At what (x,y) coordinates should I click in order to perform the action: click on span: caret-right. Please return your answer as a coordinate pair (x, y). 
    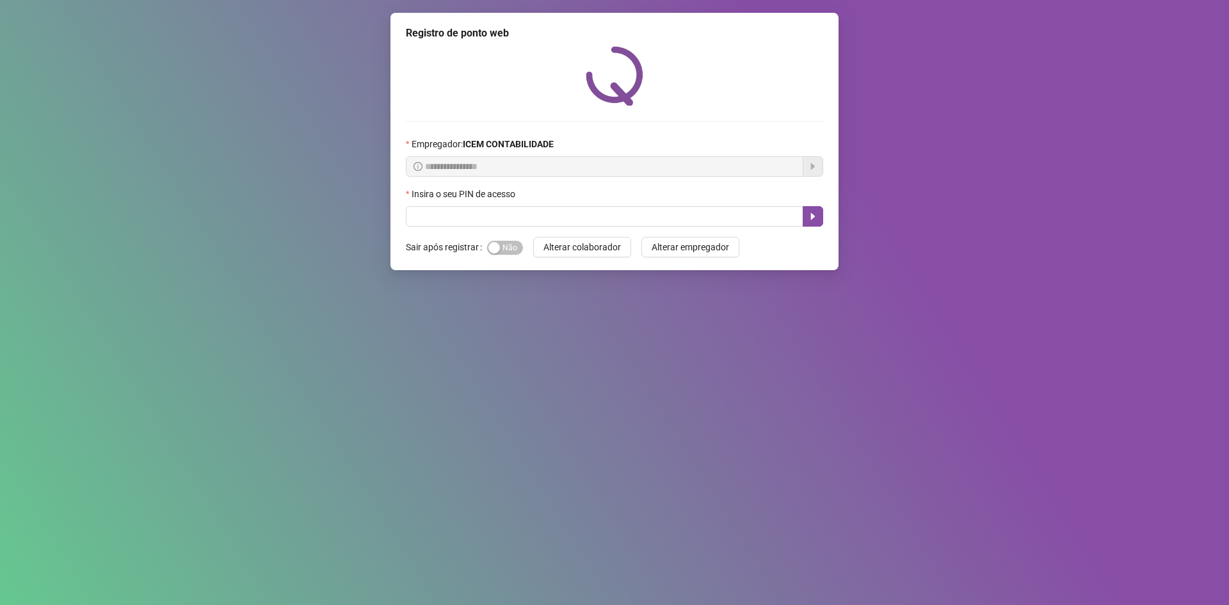
    Looking at the image, I should click on (813, 216).